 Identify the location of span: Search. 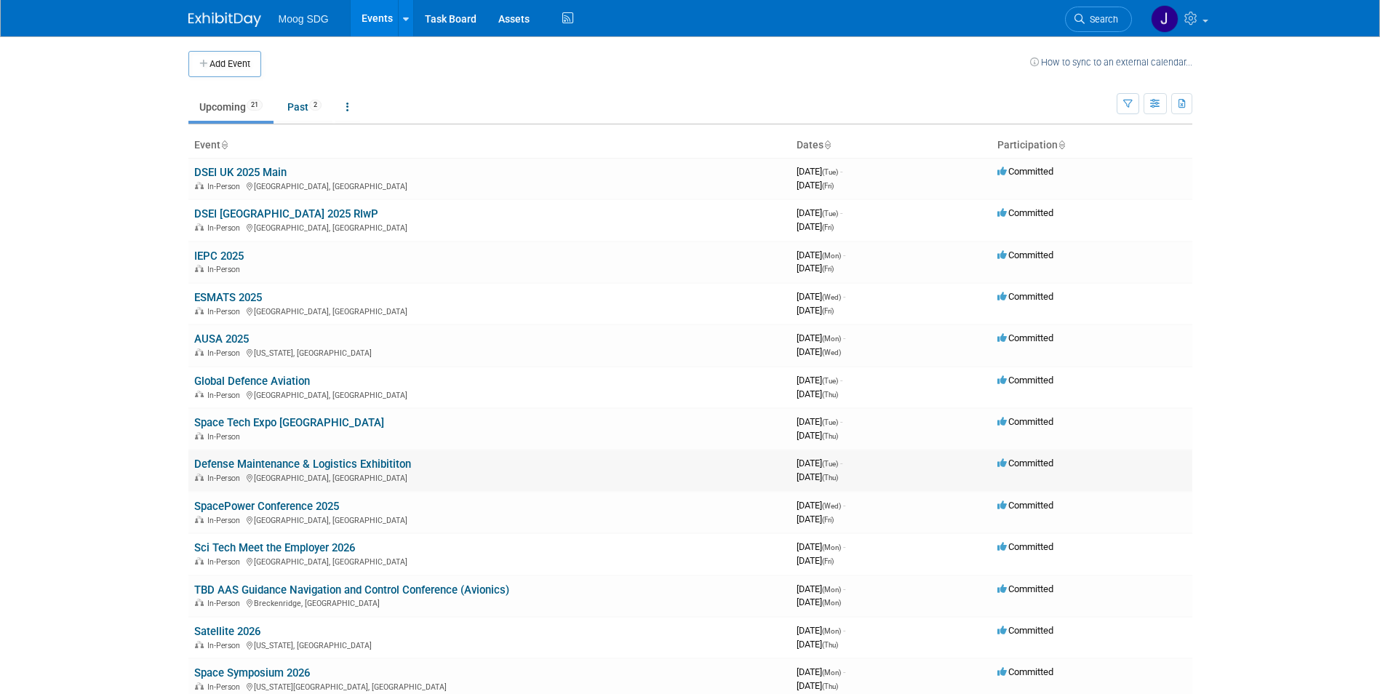
(1101, 19).